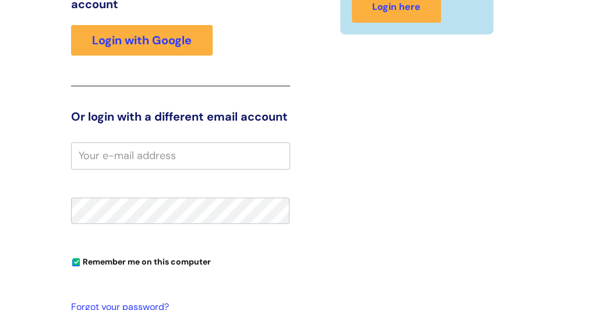 The width and height of the screenshot is (597, 310). What do you see at coordinates (142, 40) in the screenshot?
I see `a: Login with Google` at bounding box center [142, 40].